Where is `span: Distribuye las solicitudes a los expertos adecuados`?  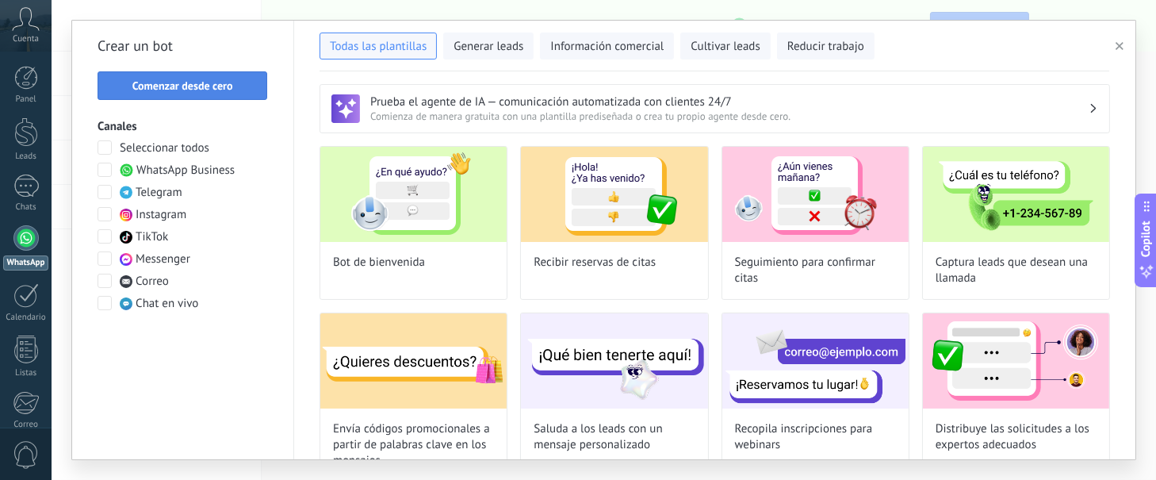
span: Distribuye las solicitudes a los expertos adecuados is located at coordinates (1016, 437).